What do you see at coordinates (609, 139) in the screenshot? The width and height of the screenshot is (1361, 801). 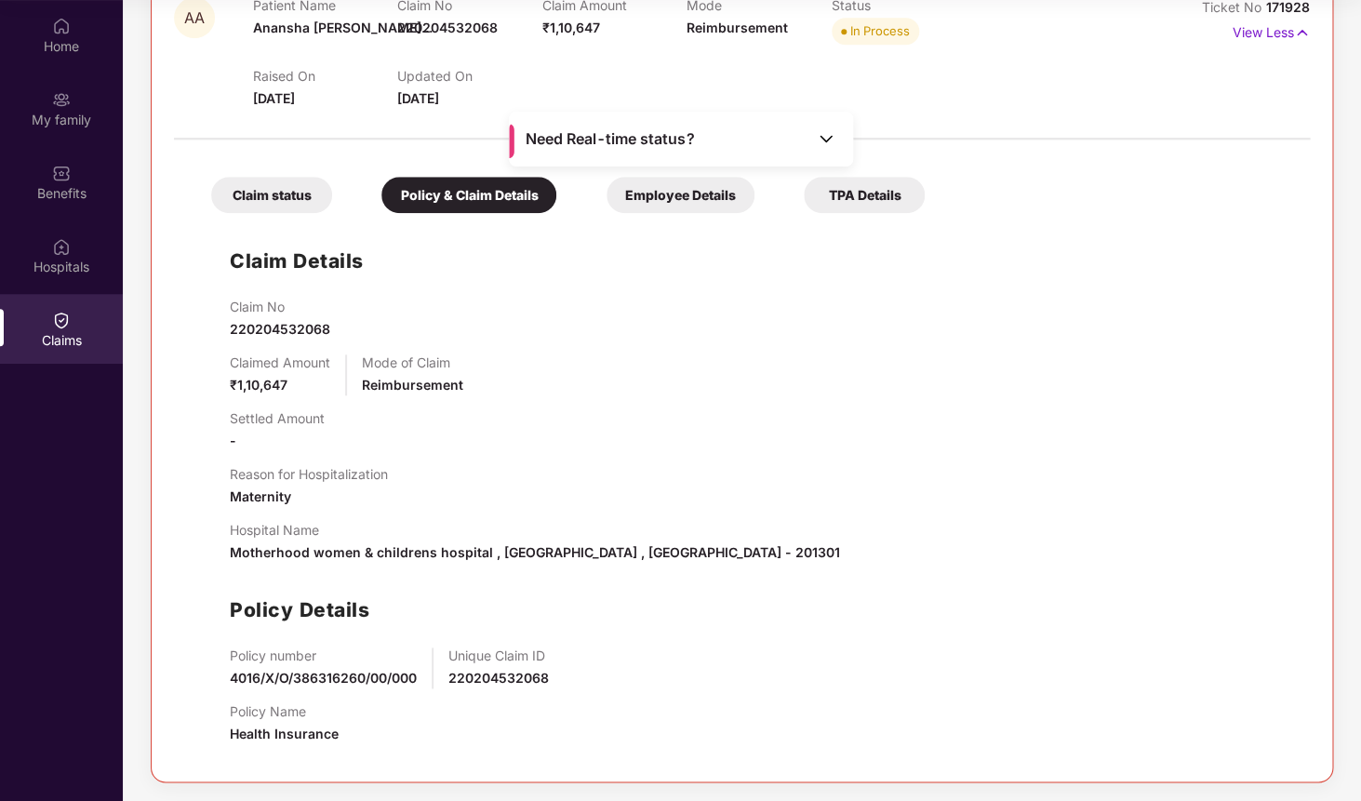 I see `span: Need Real-time status?` at bounding box center [609, 139].